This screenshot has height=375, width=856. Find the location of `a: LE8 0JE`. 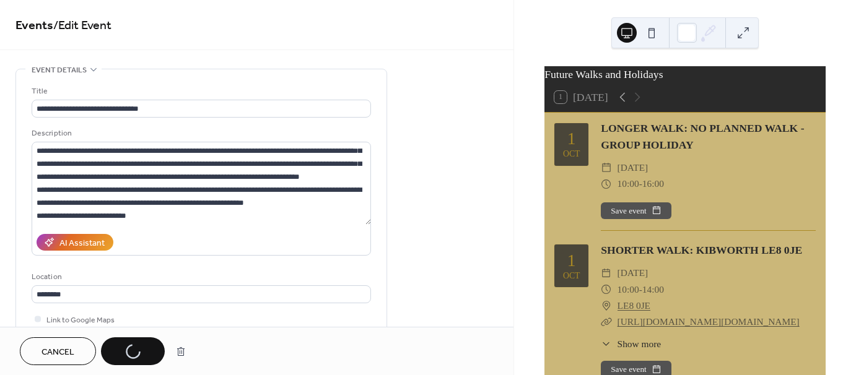

a: LE8 0JE is located at coordinates (634, 306).